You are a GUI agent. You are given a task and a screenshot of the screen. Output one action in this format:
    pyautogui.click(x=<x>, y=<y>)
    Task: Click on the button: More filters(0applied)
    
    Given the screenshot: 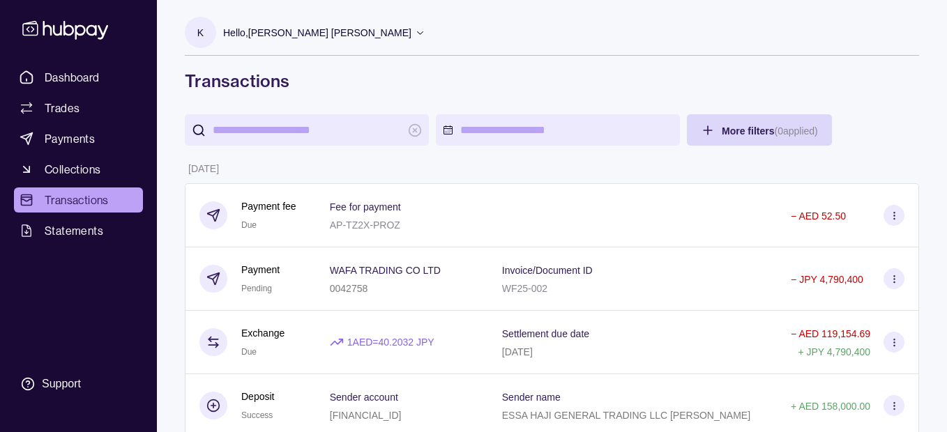 What is the action you would take?
    pyautogui.click(x=759, y=130)
    